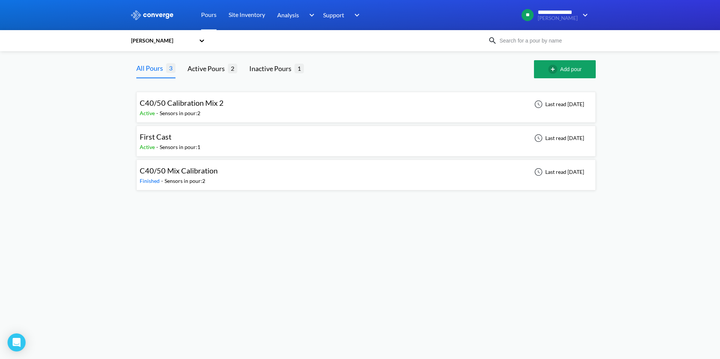 The image size is (720, 359). Describe the element at coordinates (208, 69) in the screenshot. I see `div: Active Pours` at that location.